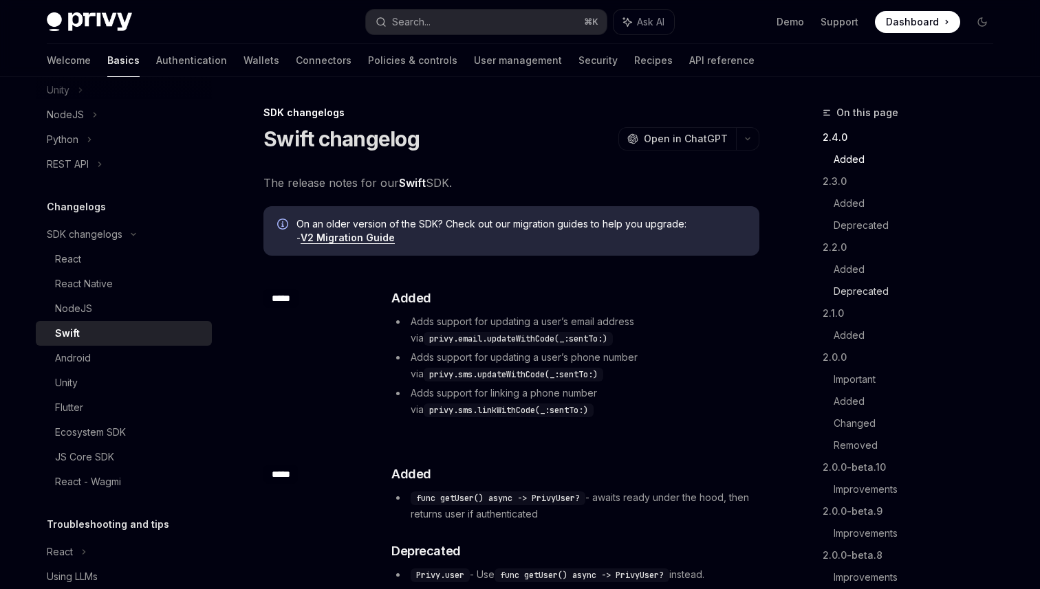  Describe the element at coordinates (913, 182) in the screenshot. I see `a: 2.3.0` at that location.